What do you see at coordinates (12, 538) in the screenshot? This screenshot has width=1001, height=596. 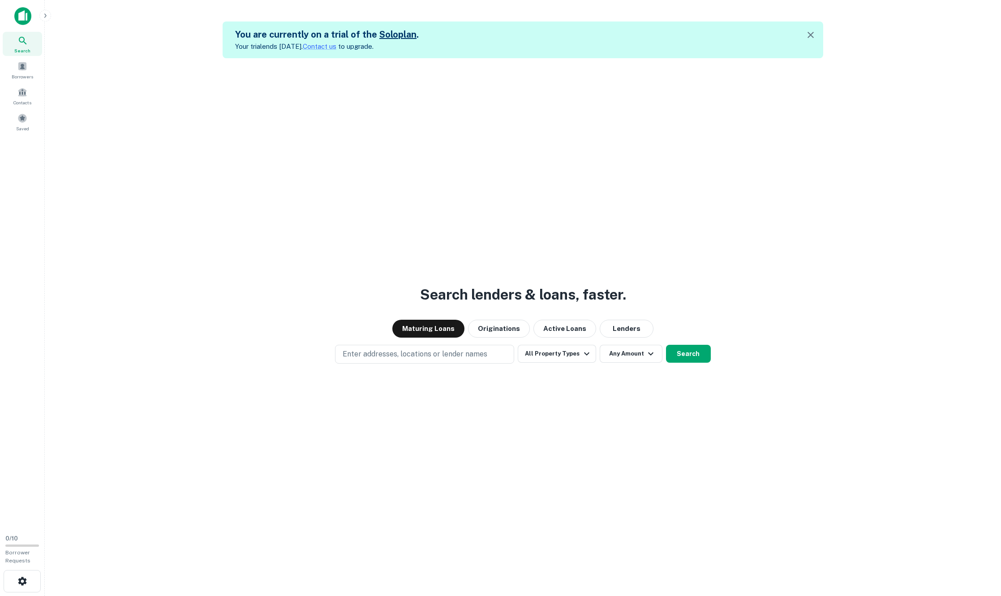 I see `span: 0 / 10` at bounding box center [12, 538].